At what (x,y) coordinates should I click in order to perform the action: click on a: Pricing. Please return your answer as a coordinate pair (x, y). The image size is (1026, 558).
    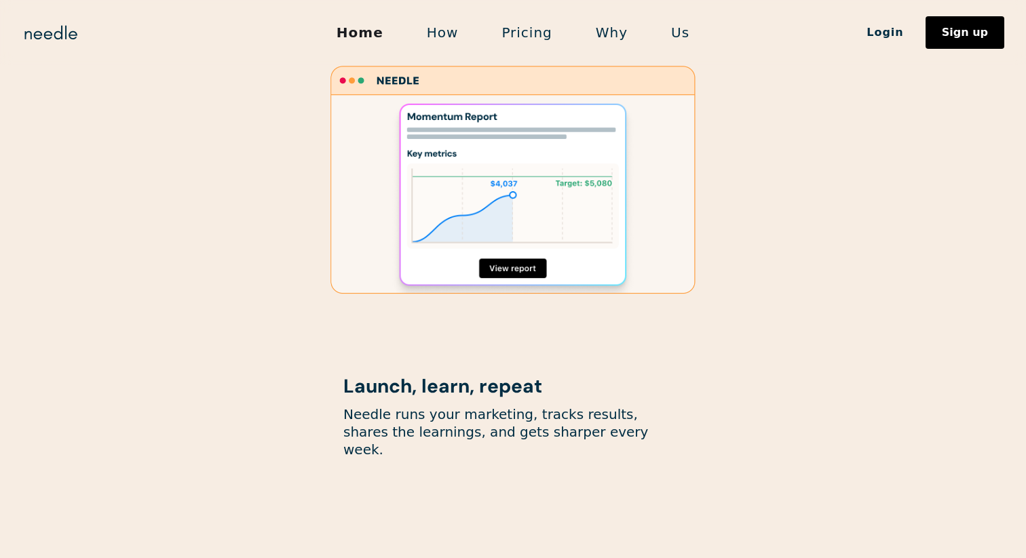
    Looking at the image, I should click on (526, 33).